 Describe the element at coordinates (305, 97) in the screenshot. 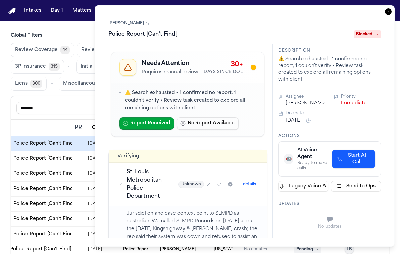

I see `div: Assignee` at that location.